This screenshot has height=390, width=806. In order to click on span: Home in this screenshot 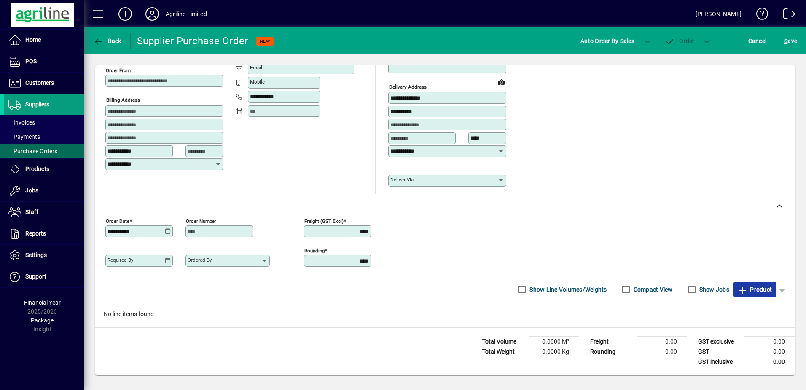, I will do `click(33, 40)`.